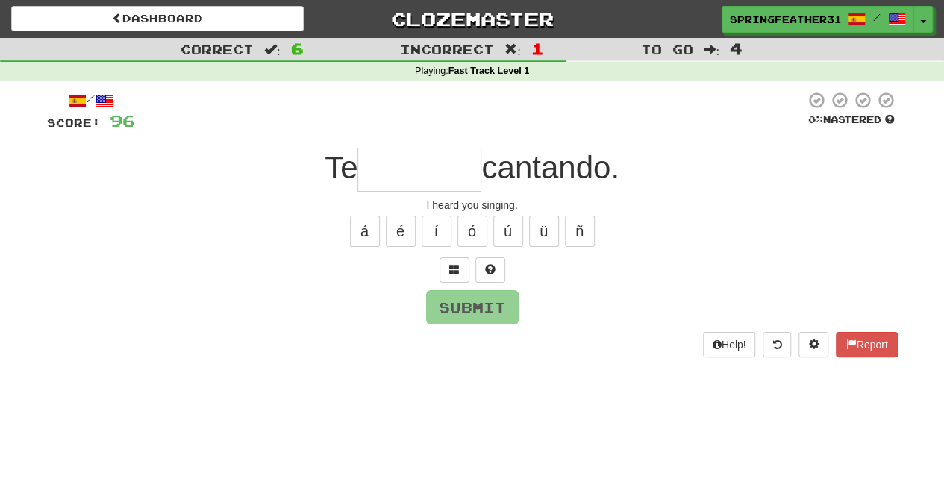  Describe the element at coordinates (454, 270) in the screenshot. I see `button: Switch sentence to multiple choice alt+p` at that location.